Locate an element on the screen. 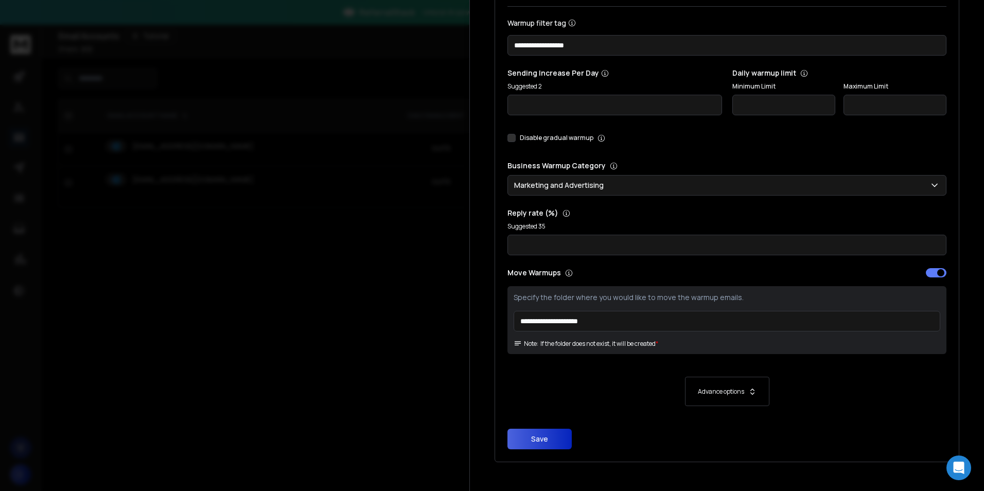  p: Daily warmup limit is located at coordinates (840, 73).